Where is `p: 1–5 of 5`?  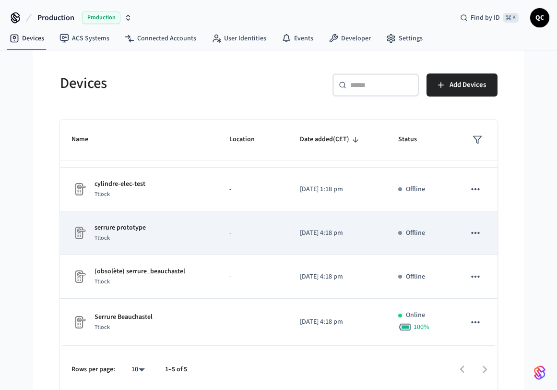
p: 1–5 of 5 is located at coordinates (176, 369).